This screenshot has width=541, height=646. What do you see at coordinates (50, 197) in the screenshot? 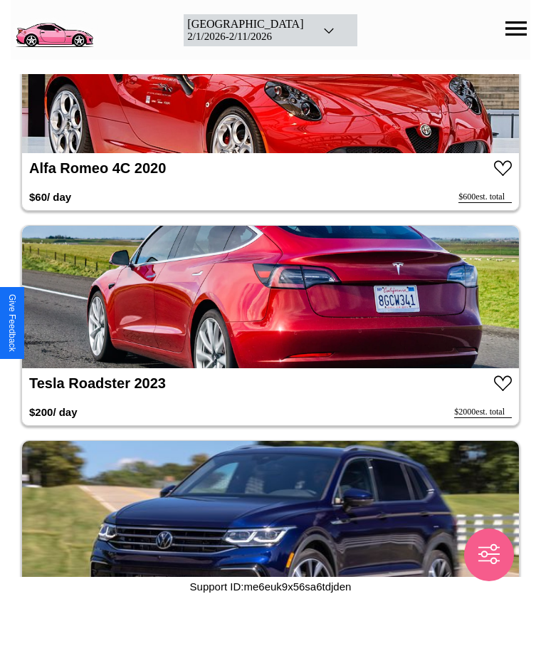
I see `h3: $ 60 / day` at bounding box center [50, 197].